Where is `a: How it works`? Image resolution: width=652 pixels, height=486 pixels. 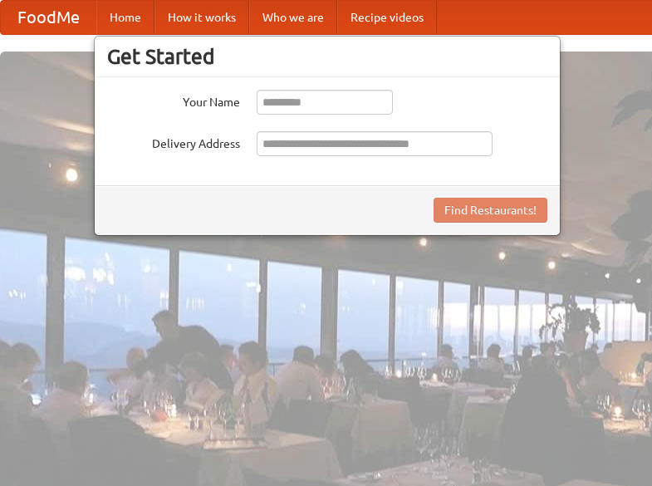
a: How it works is located at coordinates (202, 17).